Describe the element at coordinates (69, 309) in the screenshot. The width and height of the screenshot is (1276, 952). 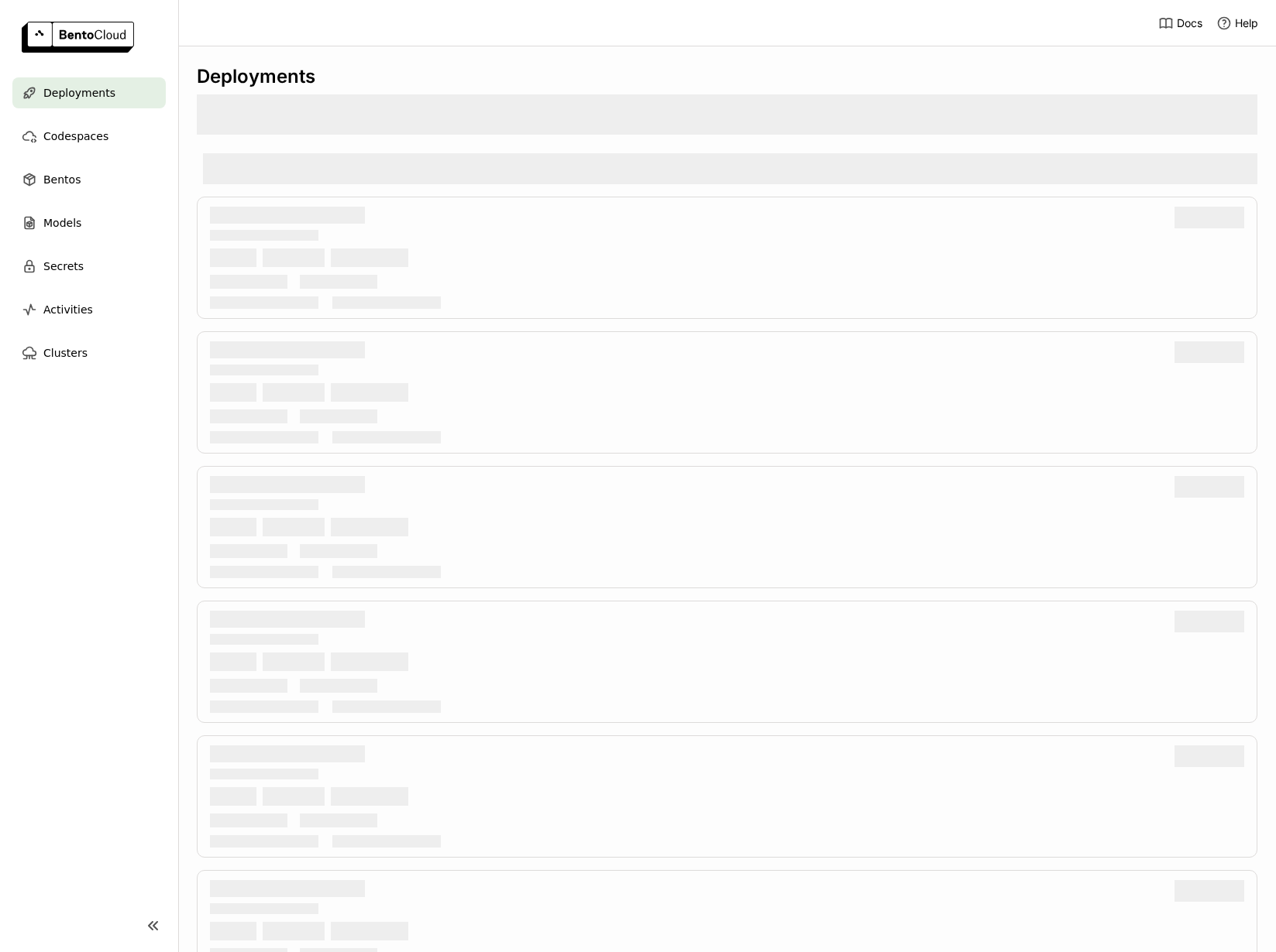
I see `span: Activities` at that location.